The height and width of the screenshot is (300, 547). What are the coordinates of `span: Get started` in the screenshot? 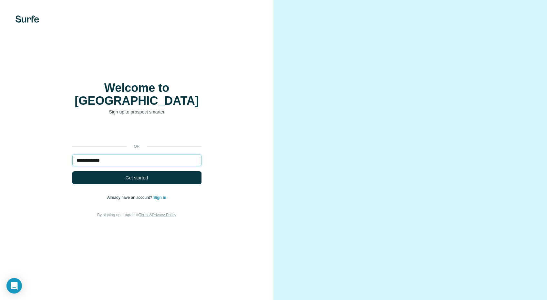 It's located at (137, 178).